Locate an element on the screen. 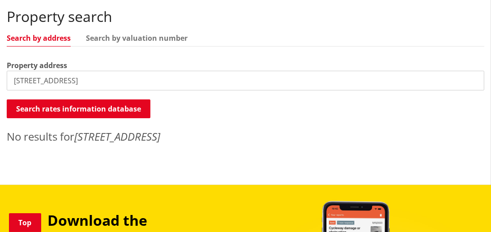 The image size is (491, 232). a: Top is located at coordinates (25, 222).